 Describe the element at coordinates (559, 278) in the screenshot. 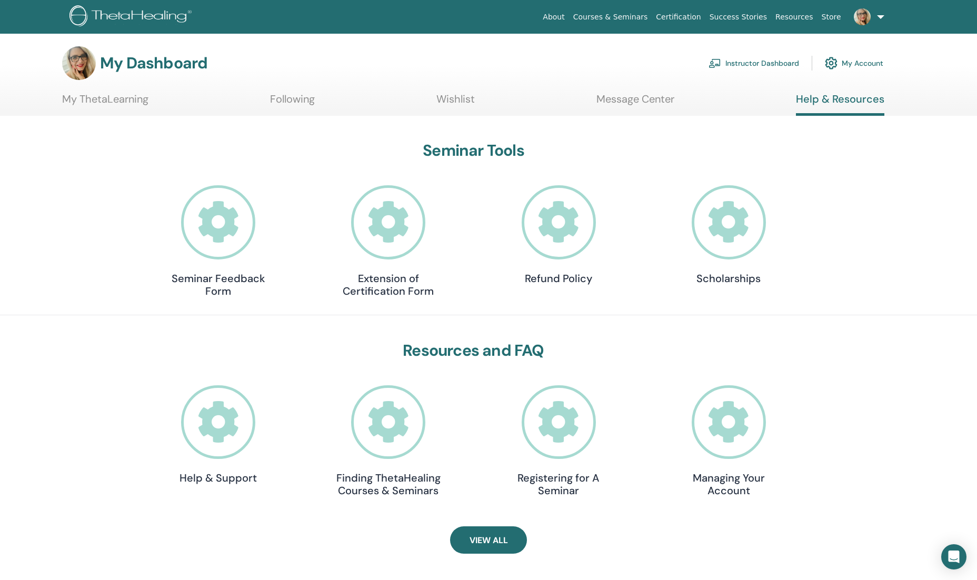

I see `h4: Refund Policy` at that location.